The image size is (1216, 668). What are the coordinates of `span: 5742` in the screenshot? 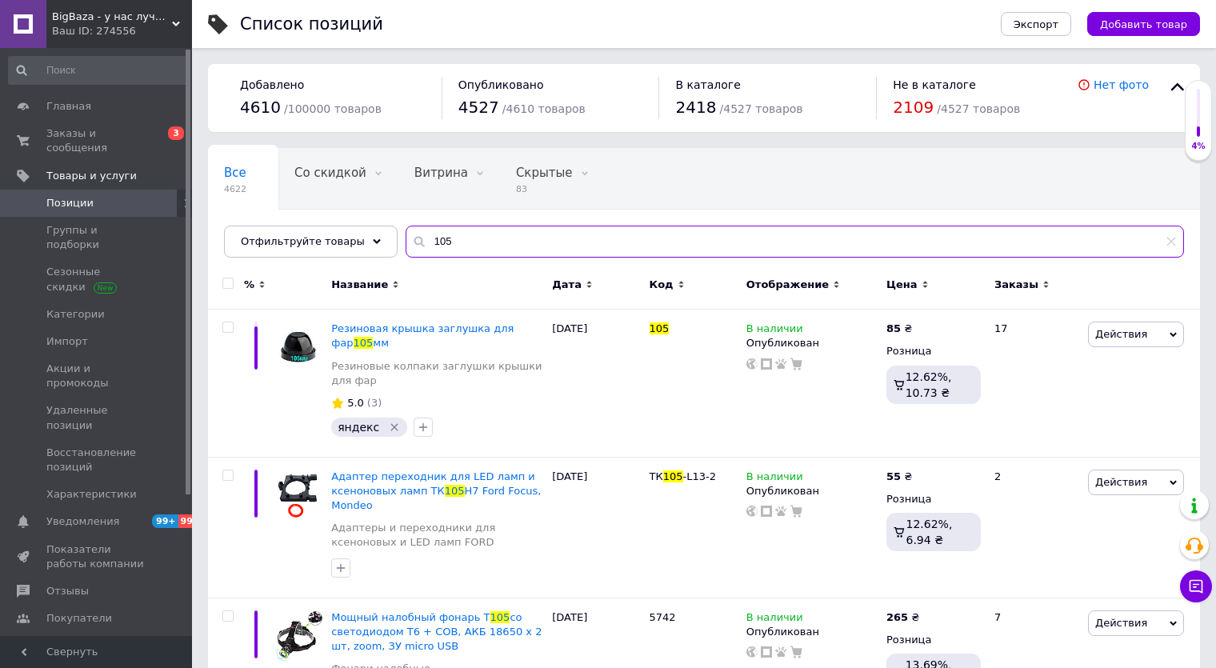 It's located at (662, 617).